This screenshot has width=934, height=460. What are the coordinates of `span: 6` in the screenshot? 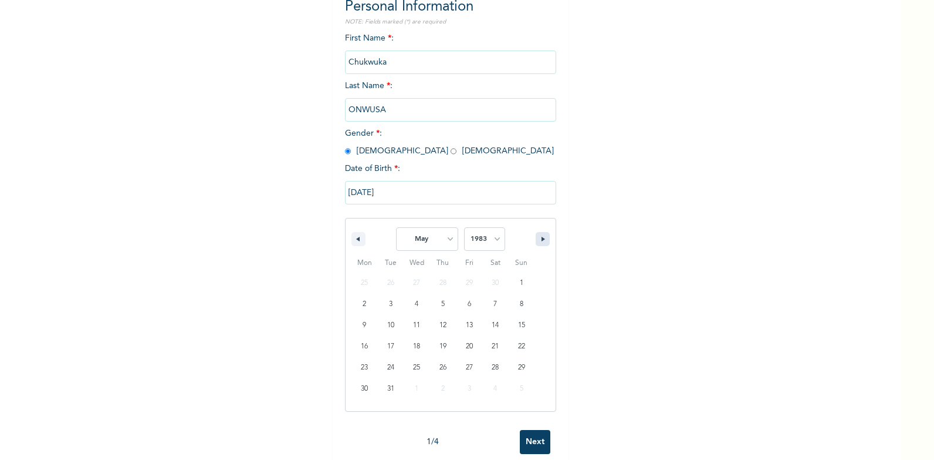 It's located at (470, 304).